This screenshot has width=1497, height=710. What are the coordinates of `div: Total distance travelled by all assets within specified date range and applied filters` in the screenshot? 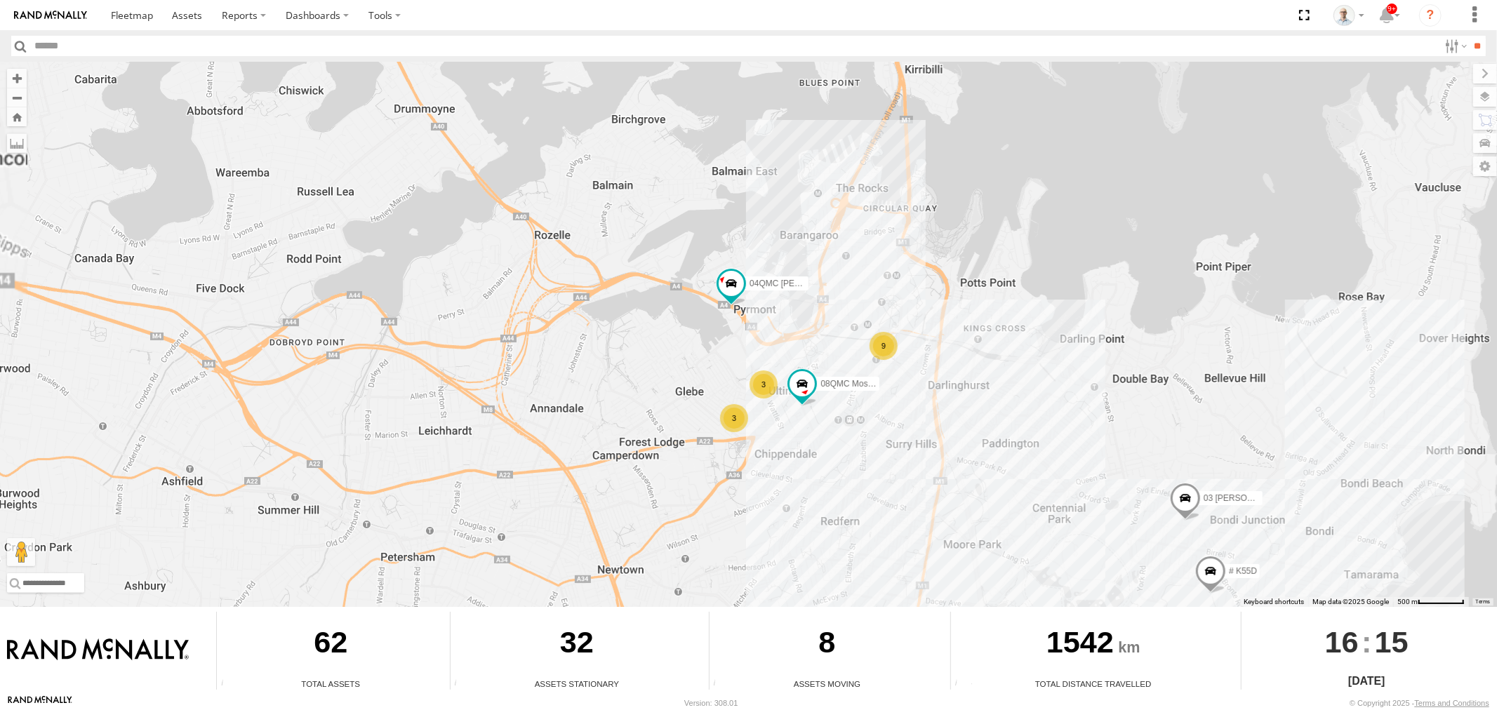 It's located at (962, 684).